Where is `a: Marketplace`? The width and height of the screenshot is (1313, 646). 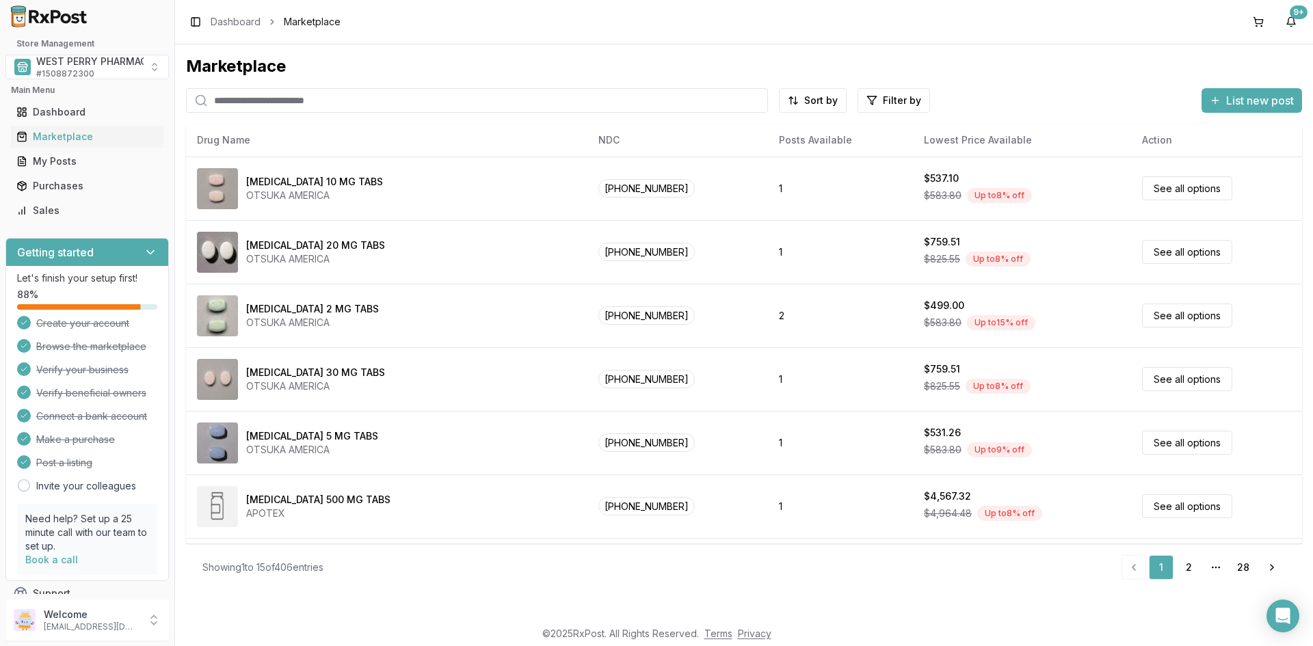 a: Marketplace is located at coordinates (87, 137).